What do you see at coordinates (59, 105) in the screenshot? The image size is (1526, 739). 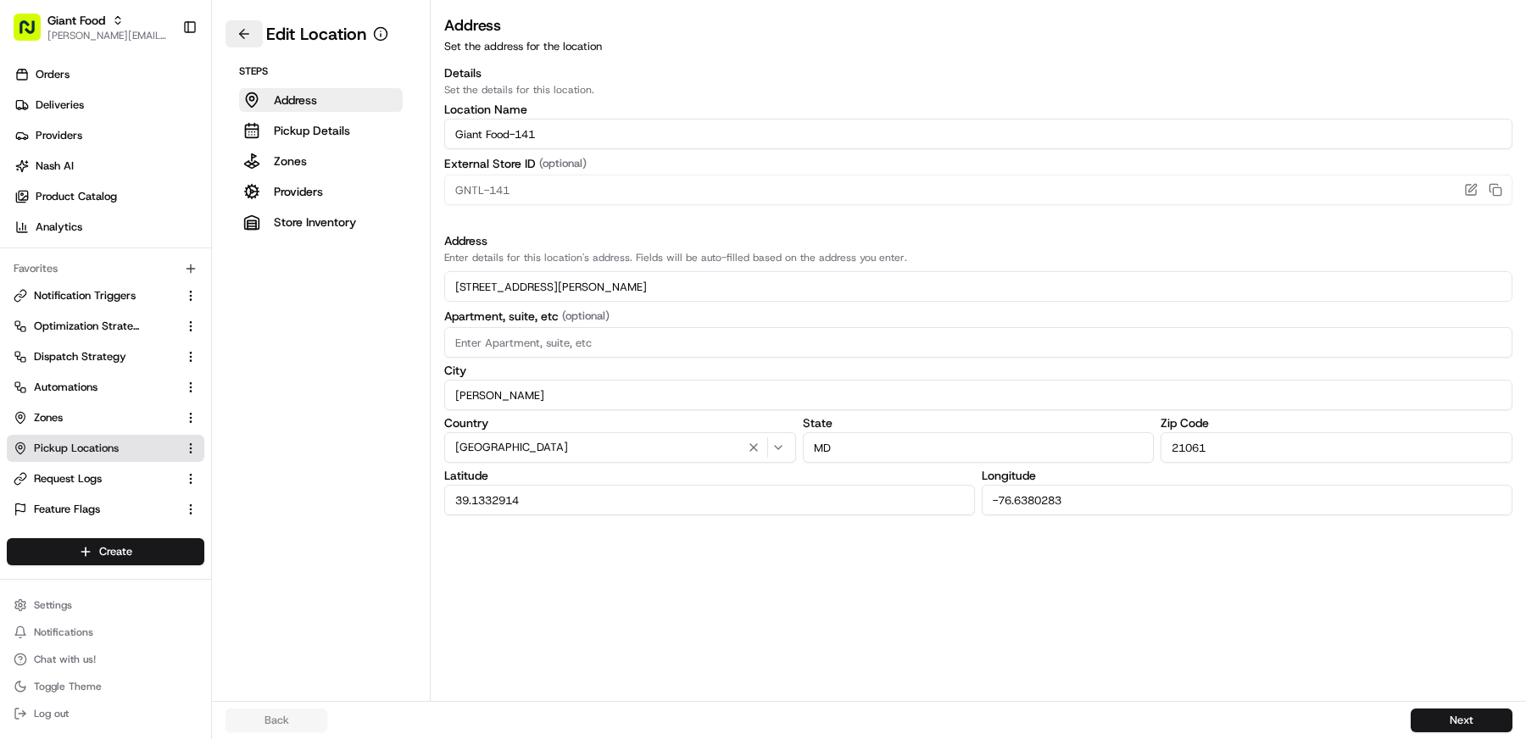 I see `span: Deliveries` at bounding box center [59, 105].